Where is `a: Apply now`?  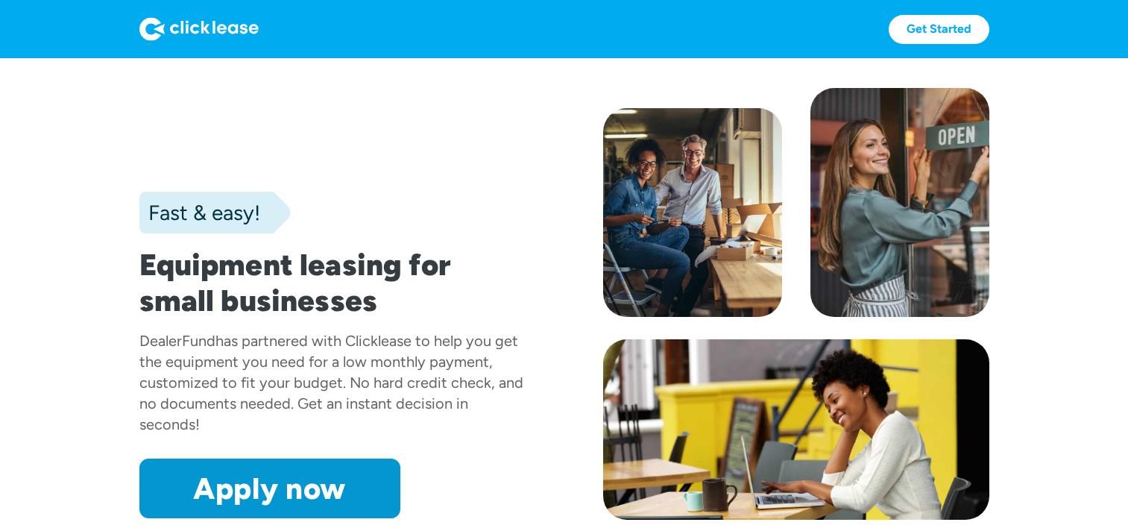 a: Apply now is located at coordinates (270, 488).